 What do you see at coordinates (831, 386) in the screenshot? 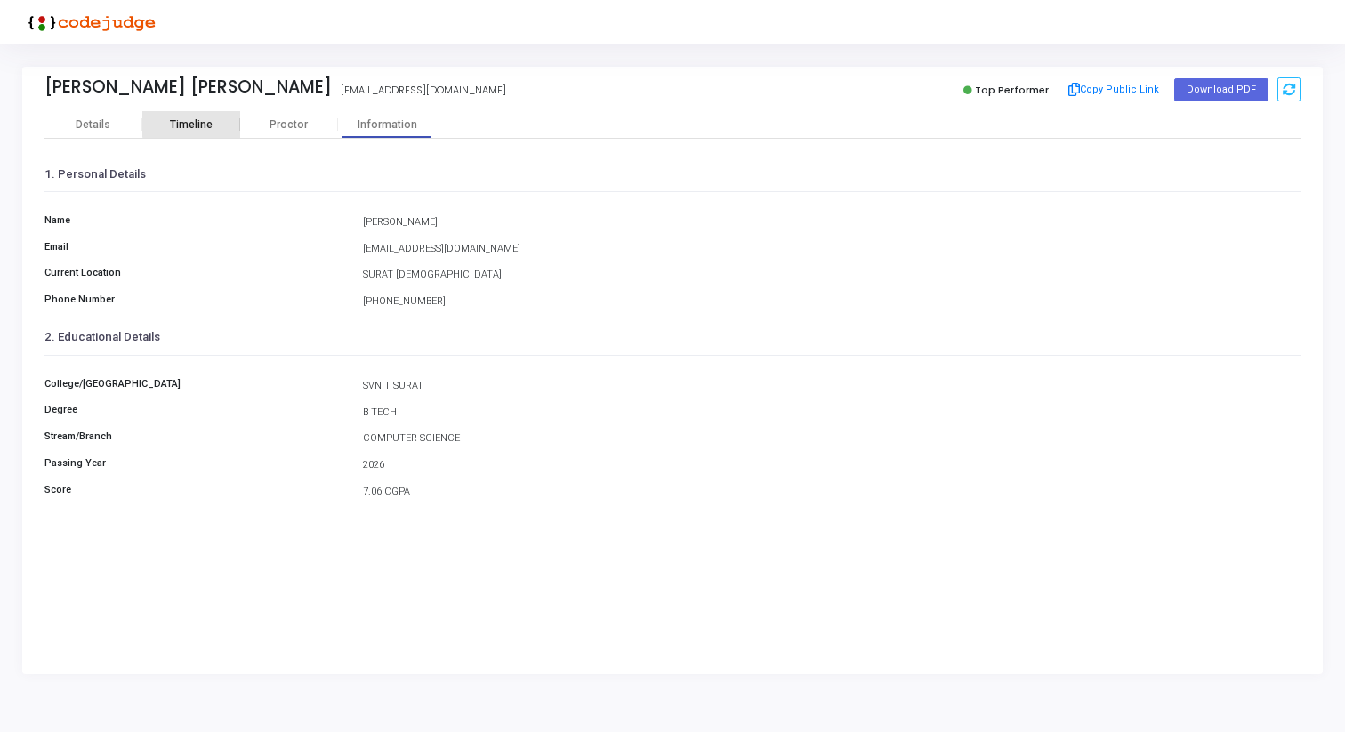
I see `div: SVNIT SURAT` at bounding box center [831, 386].